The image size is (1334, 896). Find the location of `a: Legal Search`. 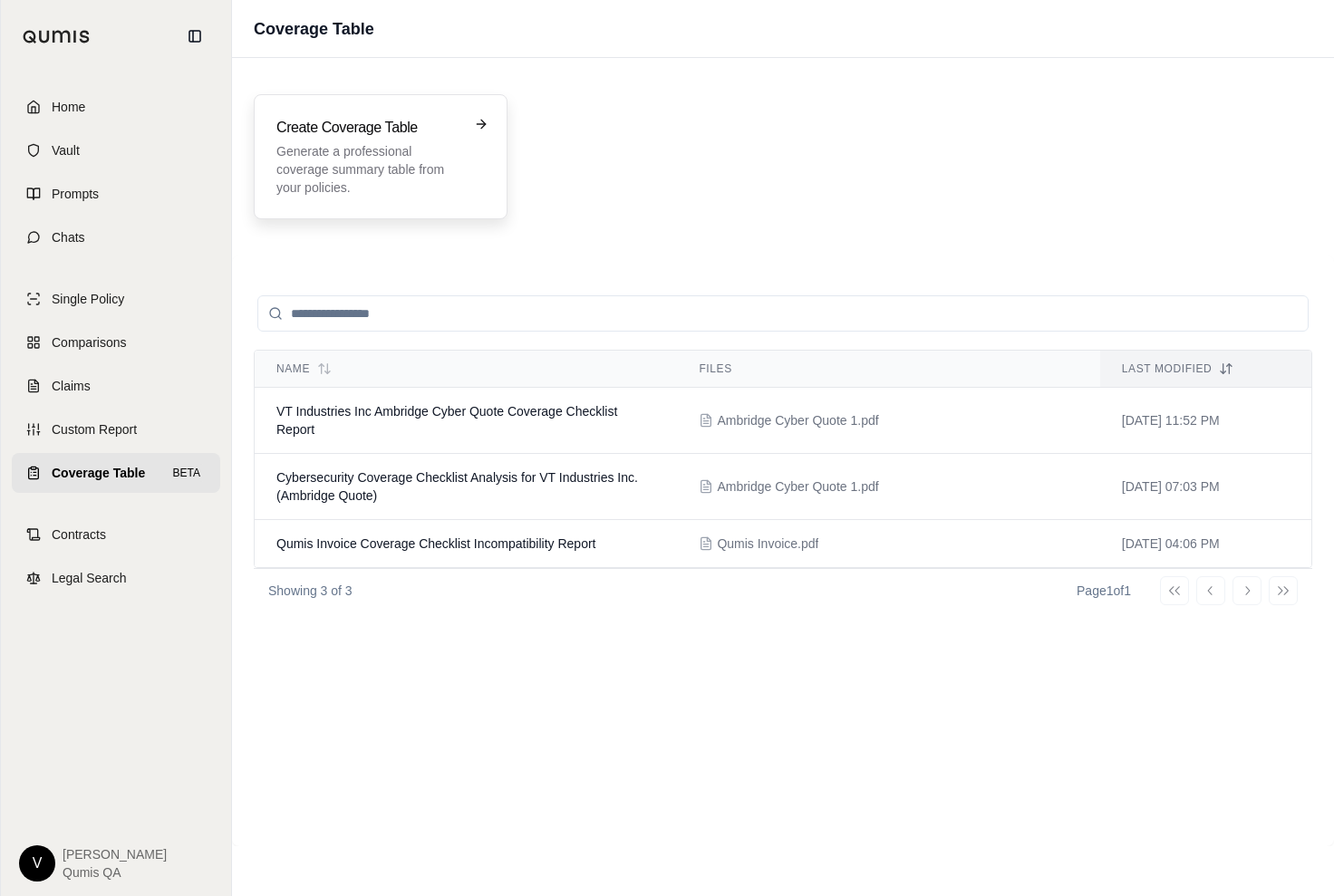

a: Legal Search is located at coordinates (116, 578).